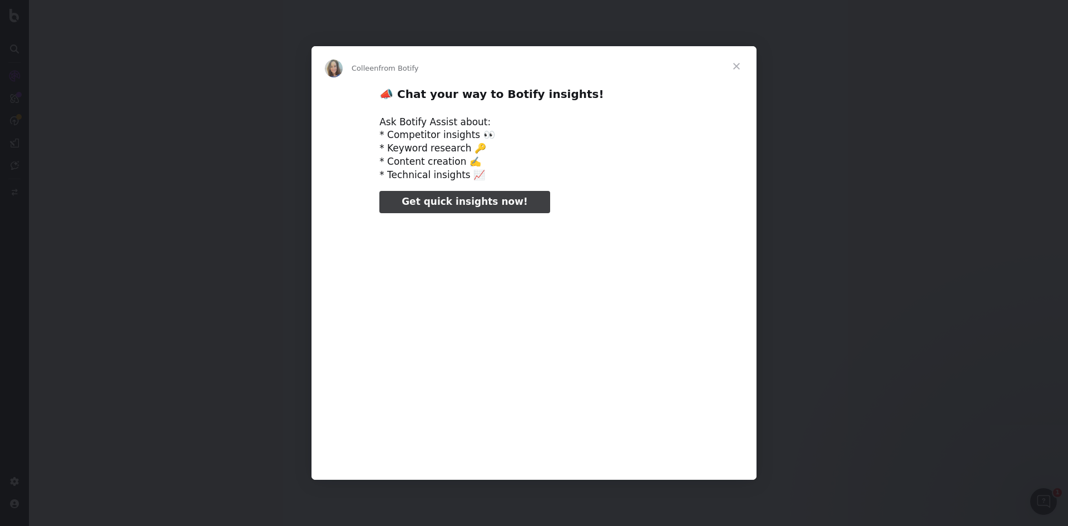 The image size is (1068, 526). Describe the element at coordinates (737, 66) in the screenshot. I see `span: Close` at that location.